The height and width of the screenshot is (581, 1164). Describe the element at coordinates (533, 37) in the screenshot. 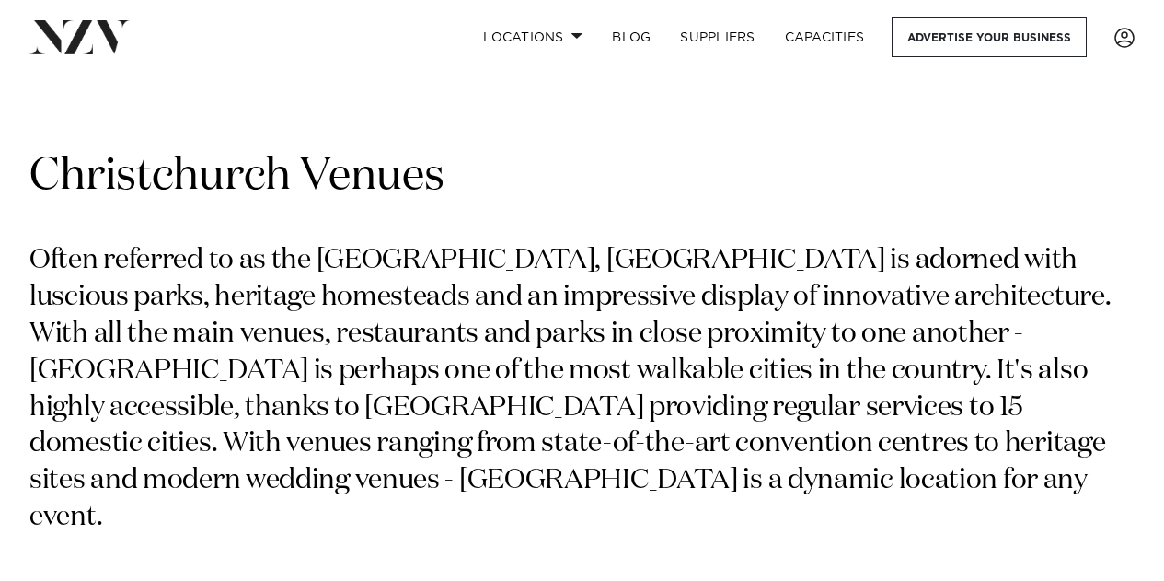

I see `a: Locations` at that location.